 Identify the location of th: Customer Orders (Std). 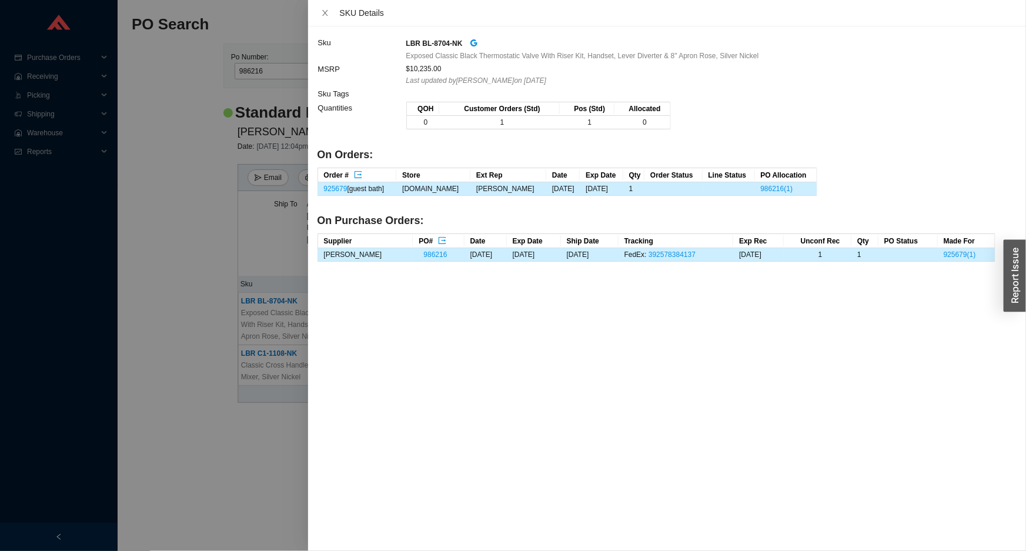
(499, 109).